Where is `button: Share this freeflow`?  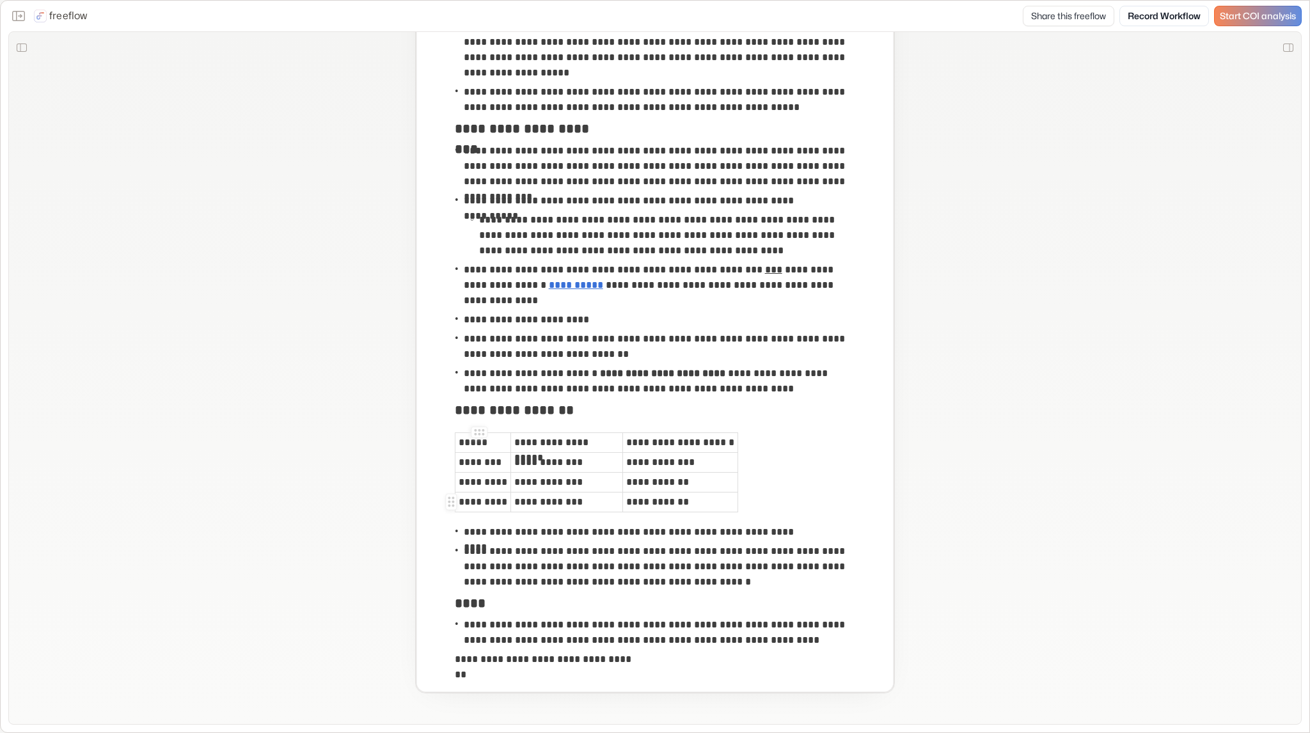
button: Share this freeflow is located at coordinates (1068, 16).